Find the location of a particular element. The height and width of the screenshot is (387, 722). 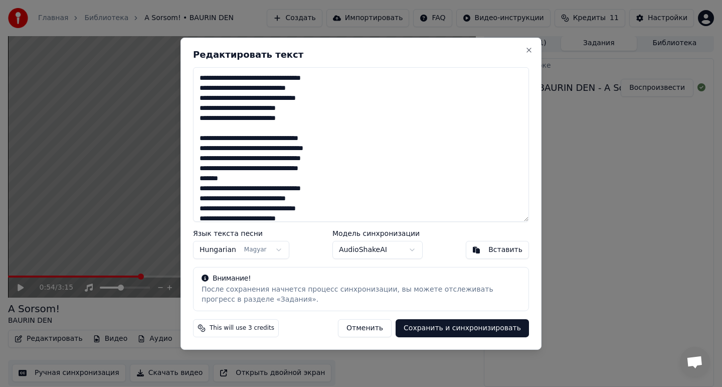

div: Вставить is located at coordinates (506, 250).